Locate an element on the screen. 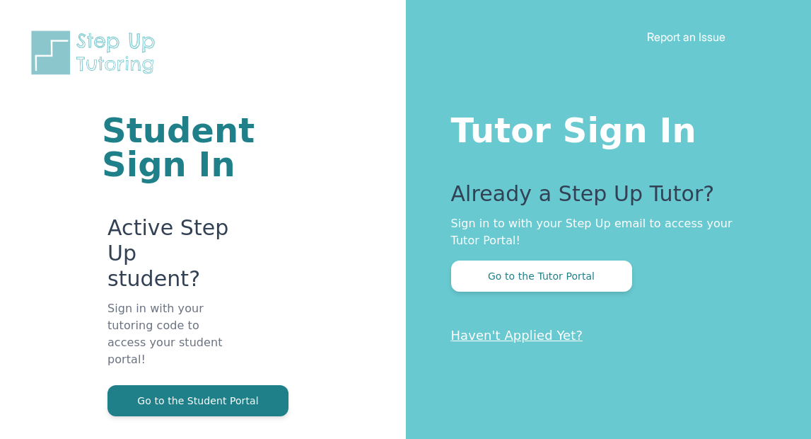 The width and height of the screenshot is (811, 439). p: Active Step Up student? is located at coordinates (172, 257).